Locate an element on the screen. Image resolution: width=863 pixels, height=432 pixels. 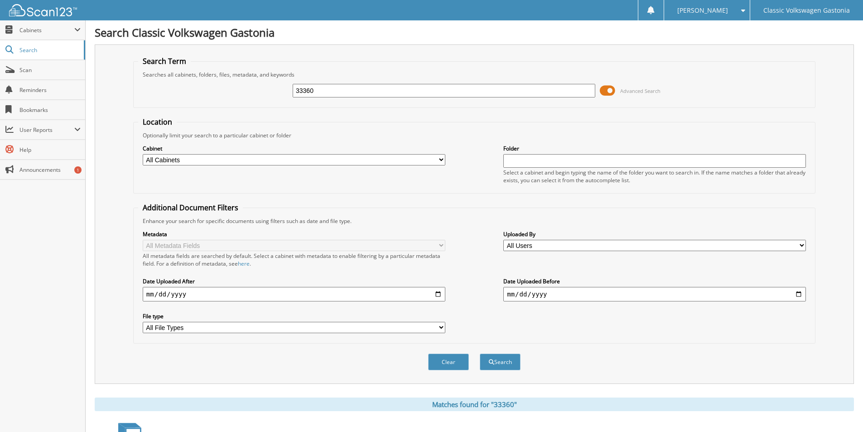
div: Matches found for "33360" is located at coordinates (474, 404).